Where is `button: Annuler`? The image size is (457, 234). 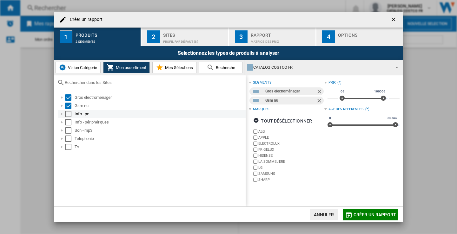 button: Annuler is located at coordinates (324, 215).